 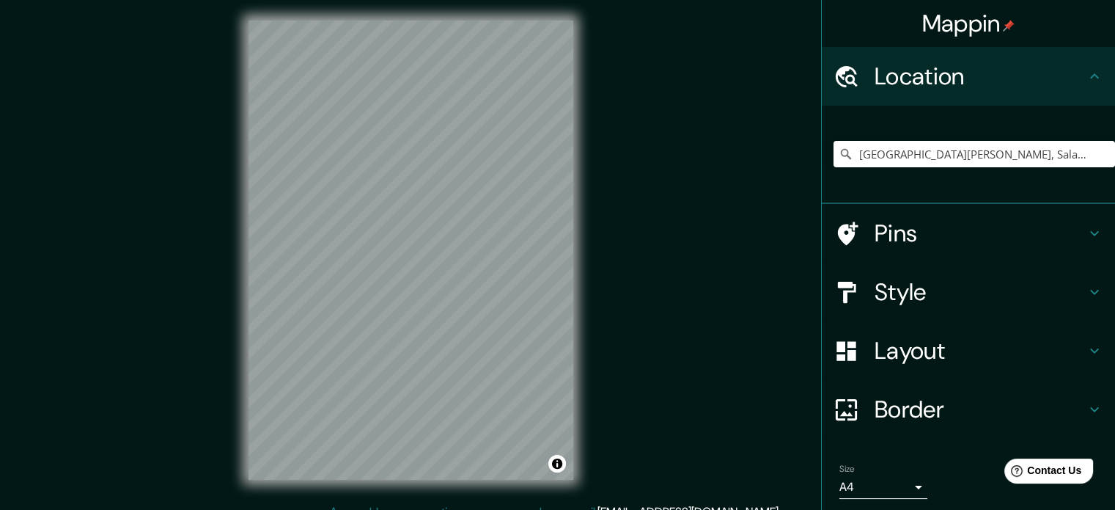 I want to click on canvas: Map, so click(x=411, y=250).